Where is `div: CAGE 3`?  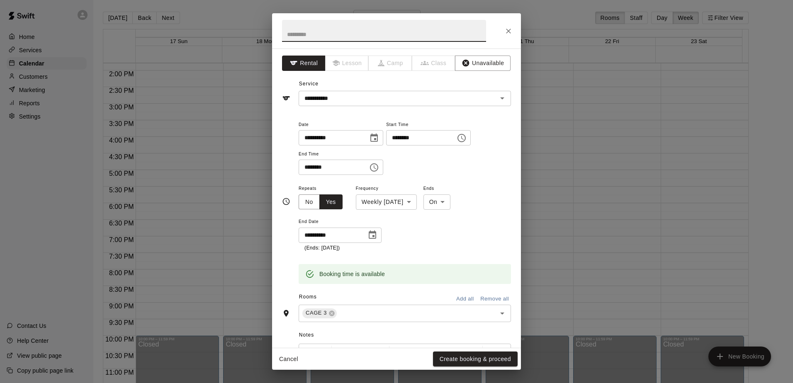 div: CAGE 3 is located at coordinates (319, 313).